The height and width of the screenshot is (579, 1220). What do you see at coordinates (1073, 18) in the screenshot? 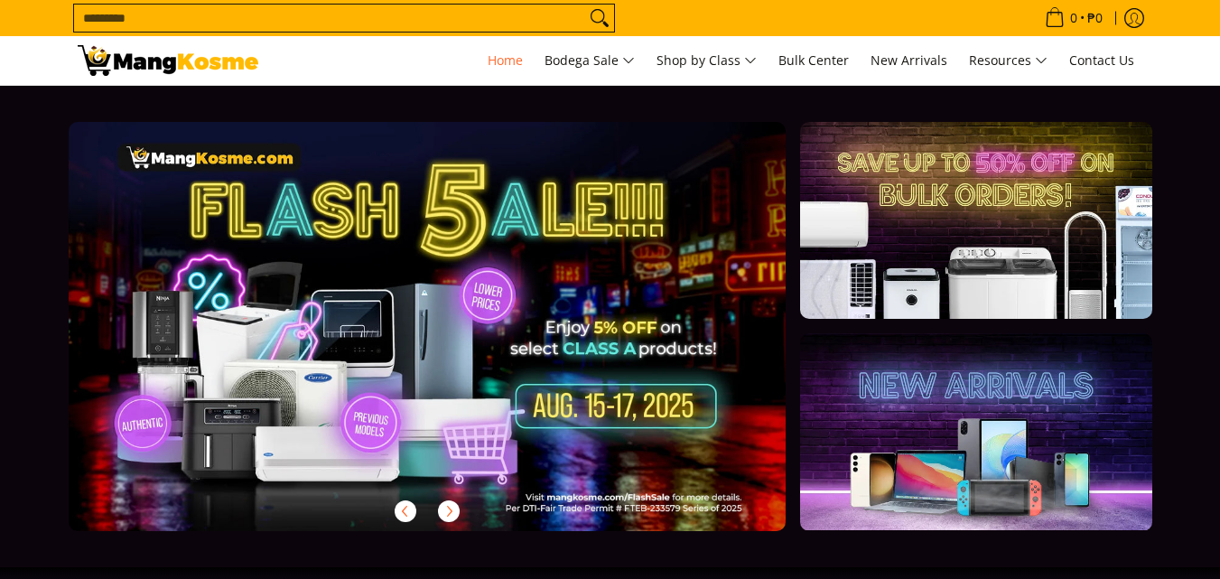
I see `span: 0` at bounding box center [1073, 18].